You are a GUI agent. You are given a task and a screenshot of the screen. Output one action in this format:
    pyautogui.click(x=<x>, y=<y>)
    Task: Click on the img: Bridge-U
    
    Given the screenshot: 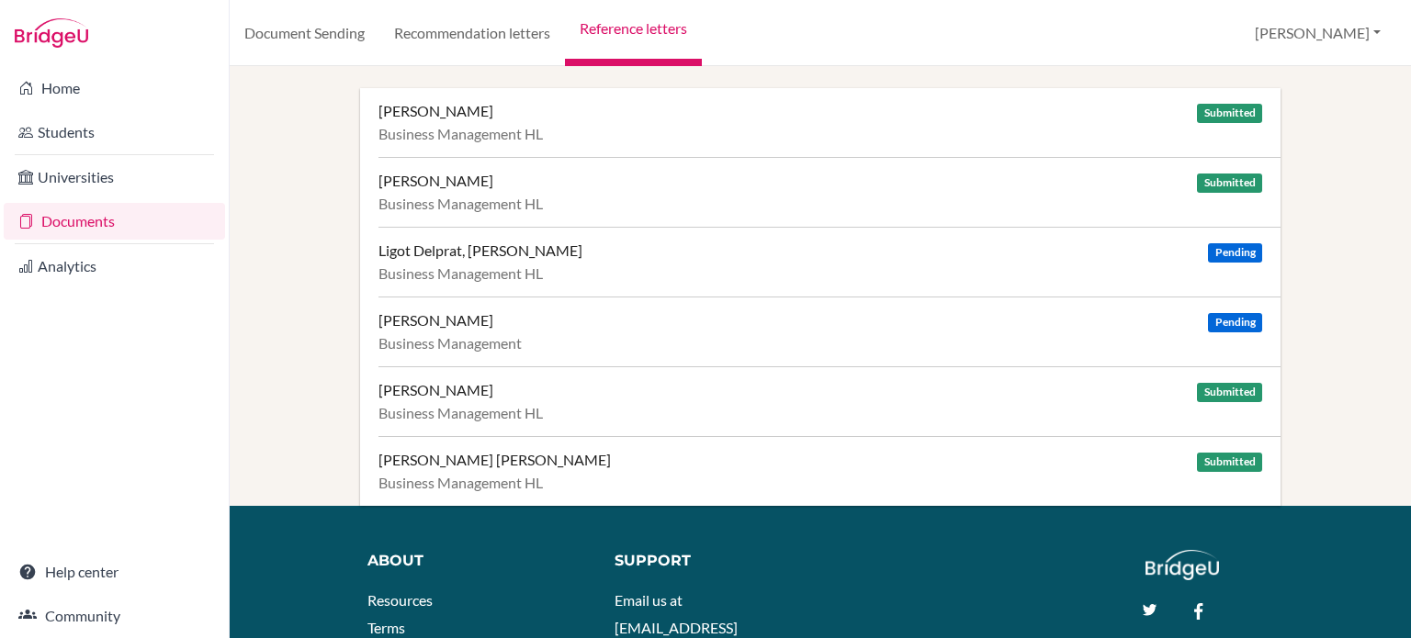 What is the action you would take?
    pyautogui.click(x=51, y=33)
    